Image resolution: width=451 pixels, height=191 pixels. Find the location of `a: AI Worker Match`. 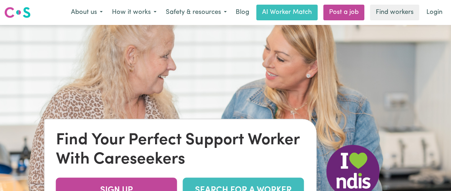

a: AI Worker Match is located at coordinates (287, 12).